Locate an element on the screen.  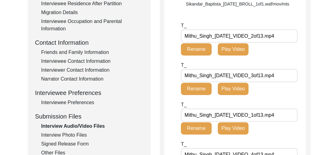
div: Interviewee Contact Information is located at coordinates (92, 61).